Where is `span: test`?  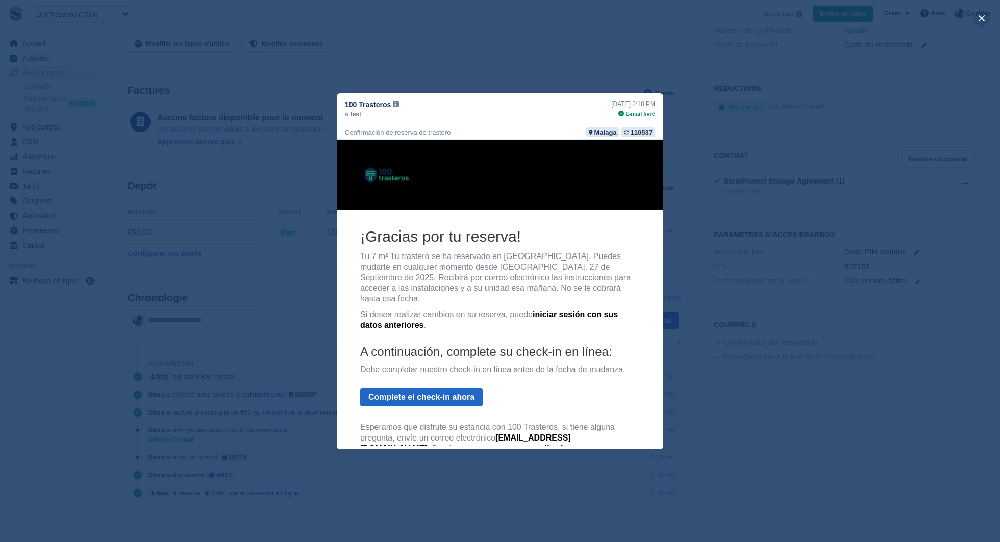 span: test is located at coordinates (355, 114).